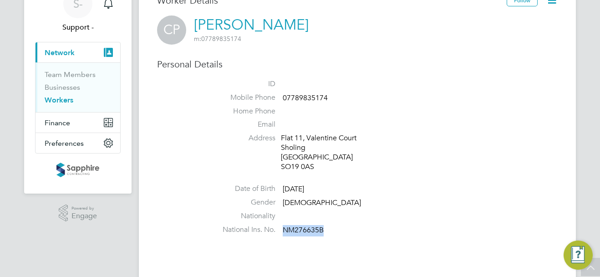 Image resolution: width=600 pixels, height=277 pixels. What do you see at coordinates (244, 111) in the screenshot?
I see `label: Home Phone` at bounding box center [244, 111].